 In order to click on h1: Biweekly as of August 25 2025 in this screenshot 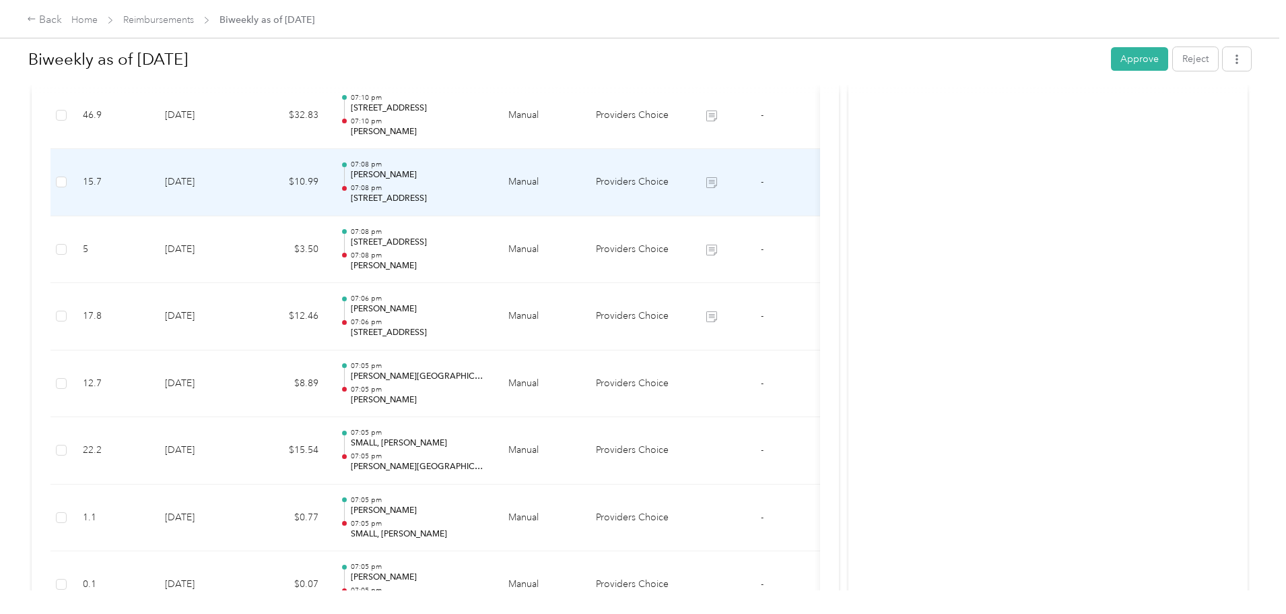, I will do `click(565, 59)`.